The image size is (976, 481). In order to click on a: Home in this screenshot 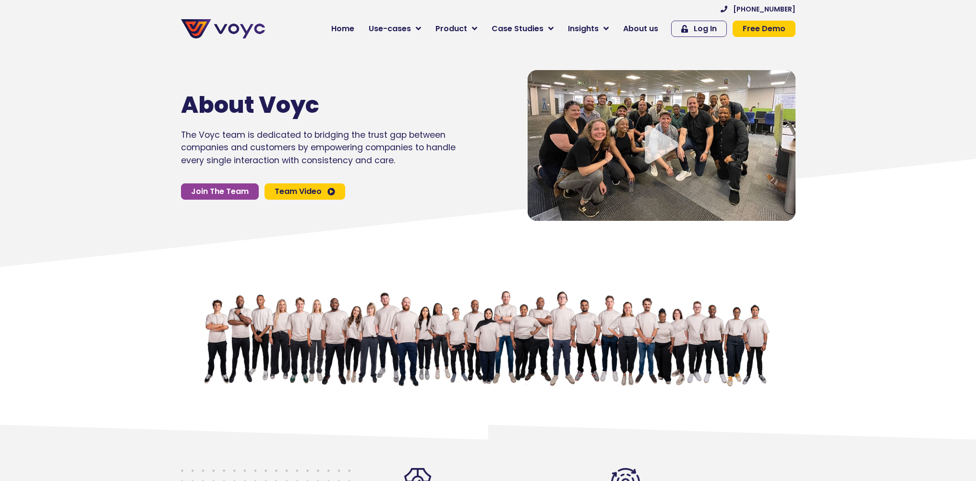, I will do `click(343, 29)`.